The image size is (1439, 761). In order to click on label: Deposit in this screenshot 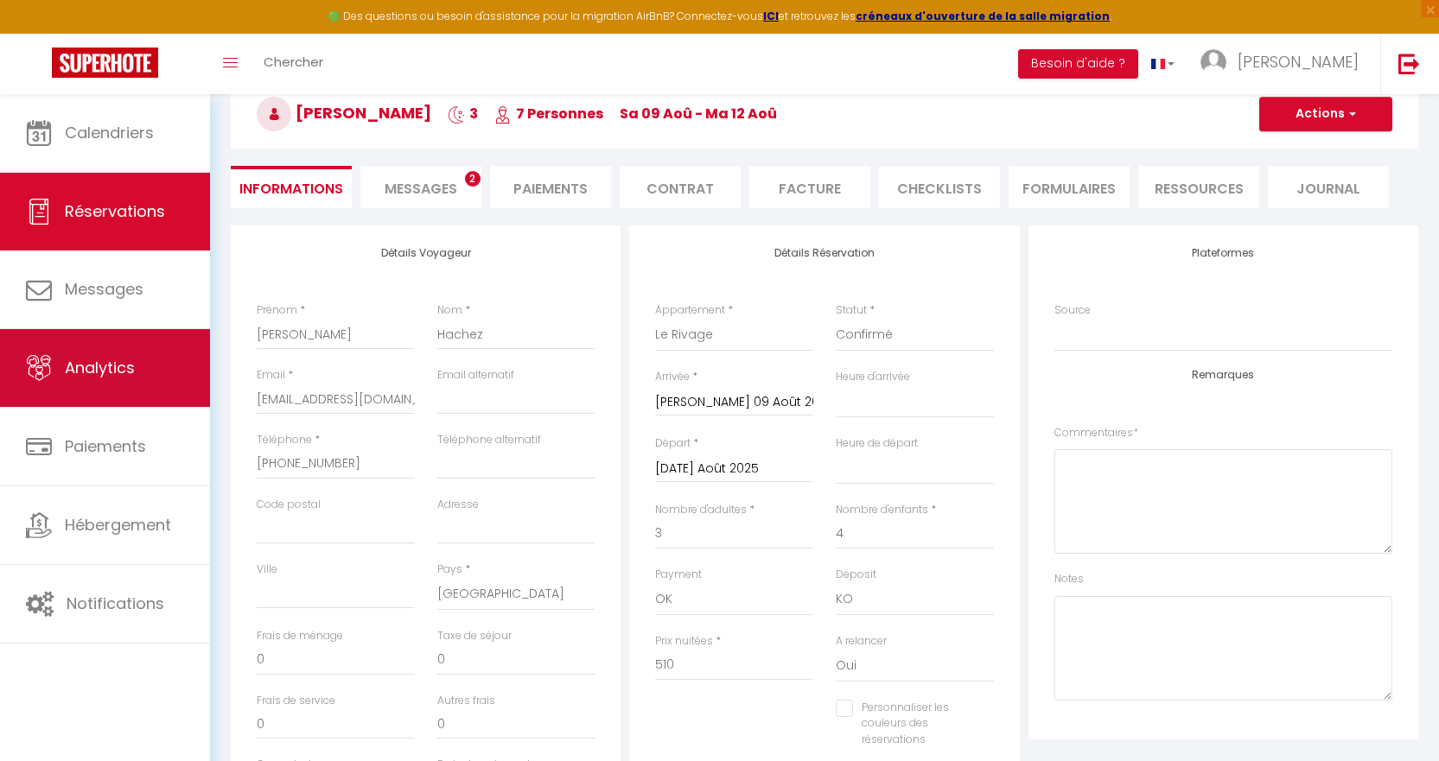, I will do `click(855, 575)`.